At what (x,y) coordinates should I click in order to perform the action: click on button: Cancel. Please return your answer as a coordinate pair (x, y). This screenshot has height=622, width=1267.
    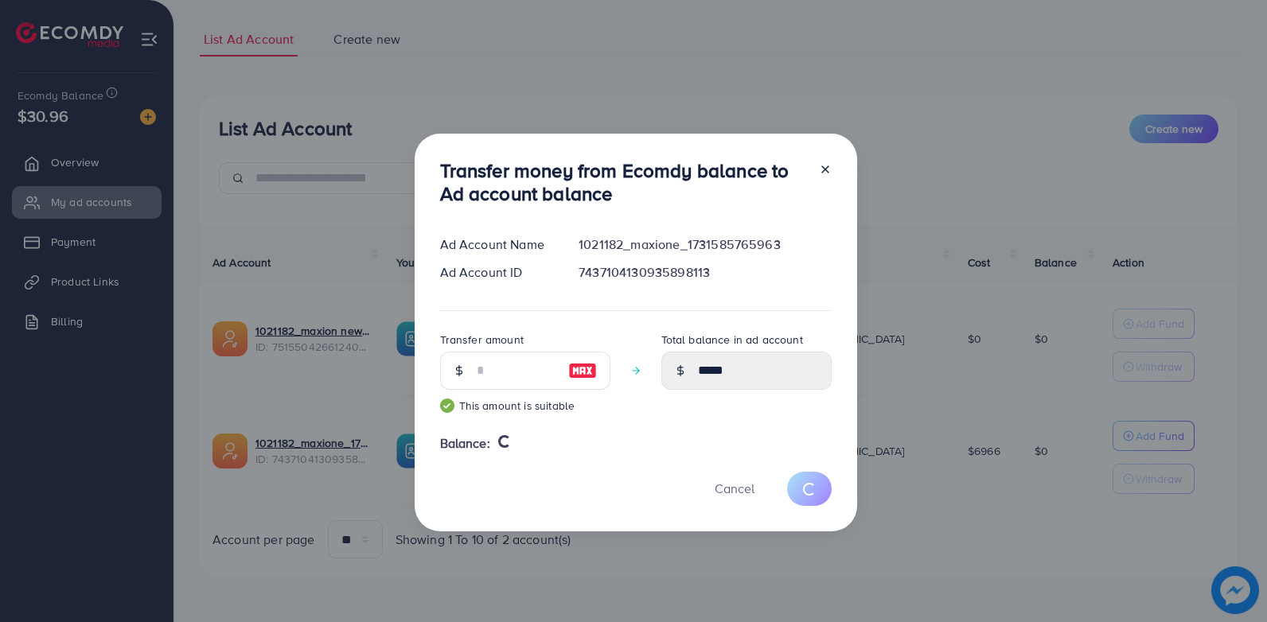
    Looking at the image, I should click on (735, 489).